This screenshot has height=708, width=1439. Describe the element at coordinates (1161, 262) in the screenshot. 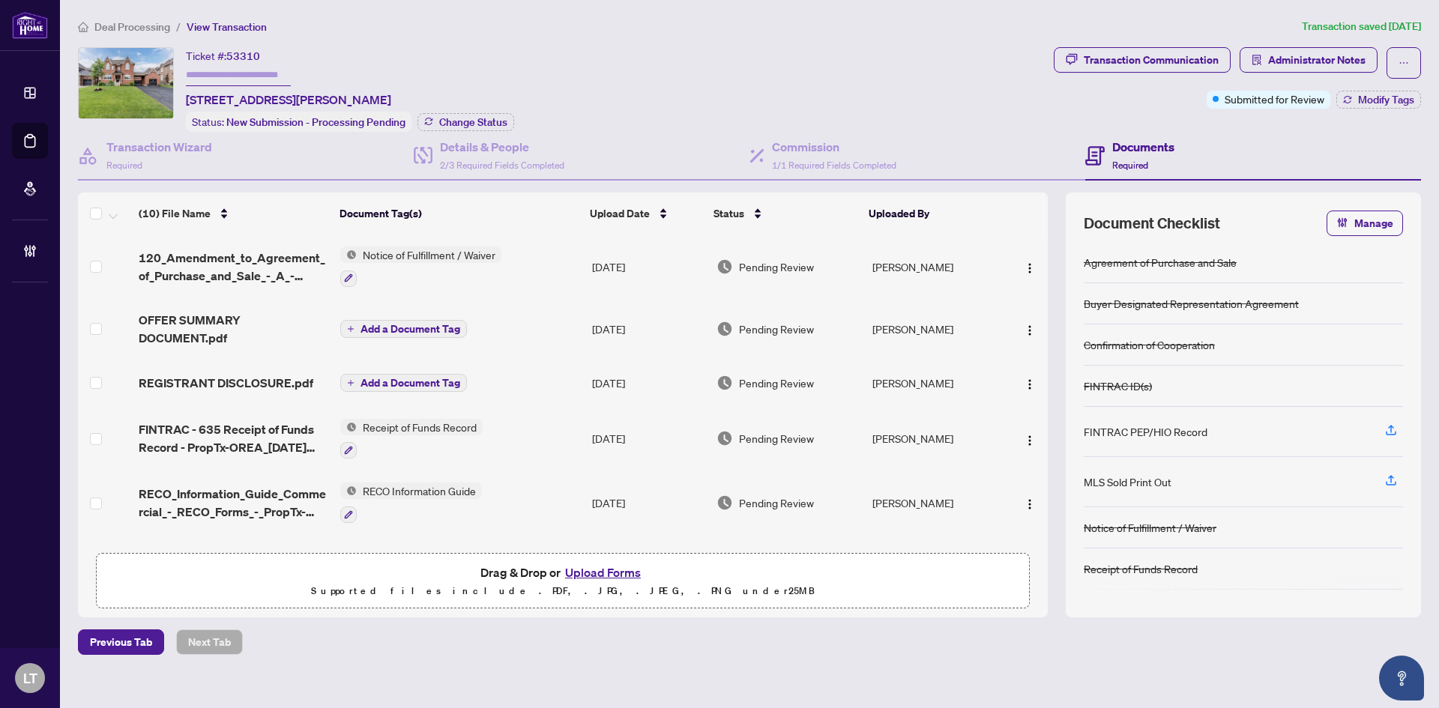

I see `div: Agreement of Purchase and Sale` at that location.